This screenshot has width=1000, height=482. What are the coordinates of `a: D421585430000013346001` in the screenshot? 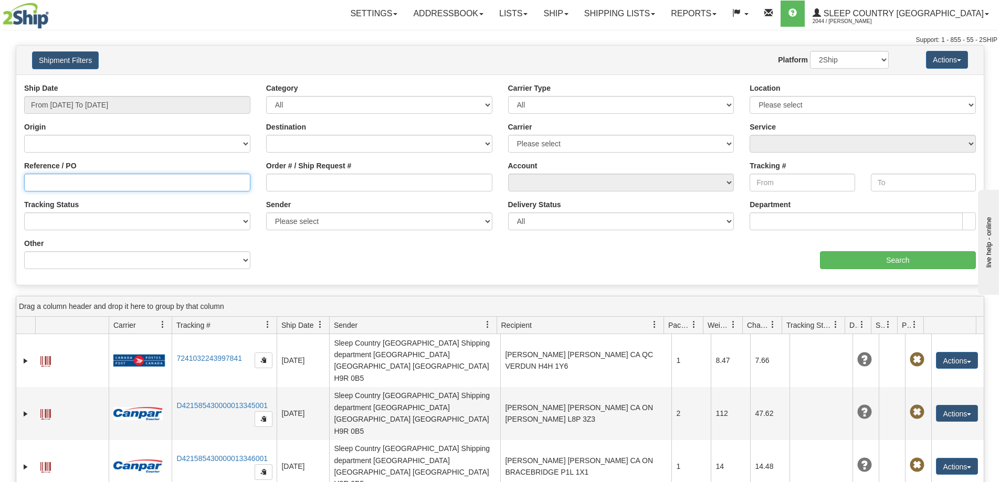 It's located at (222, 459).